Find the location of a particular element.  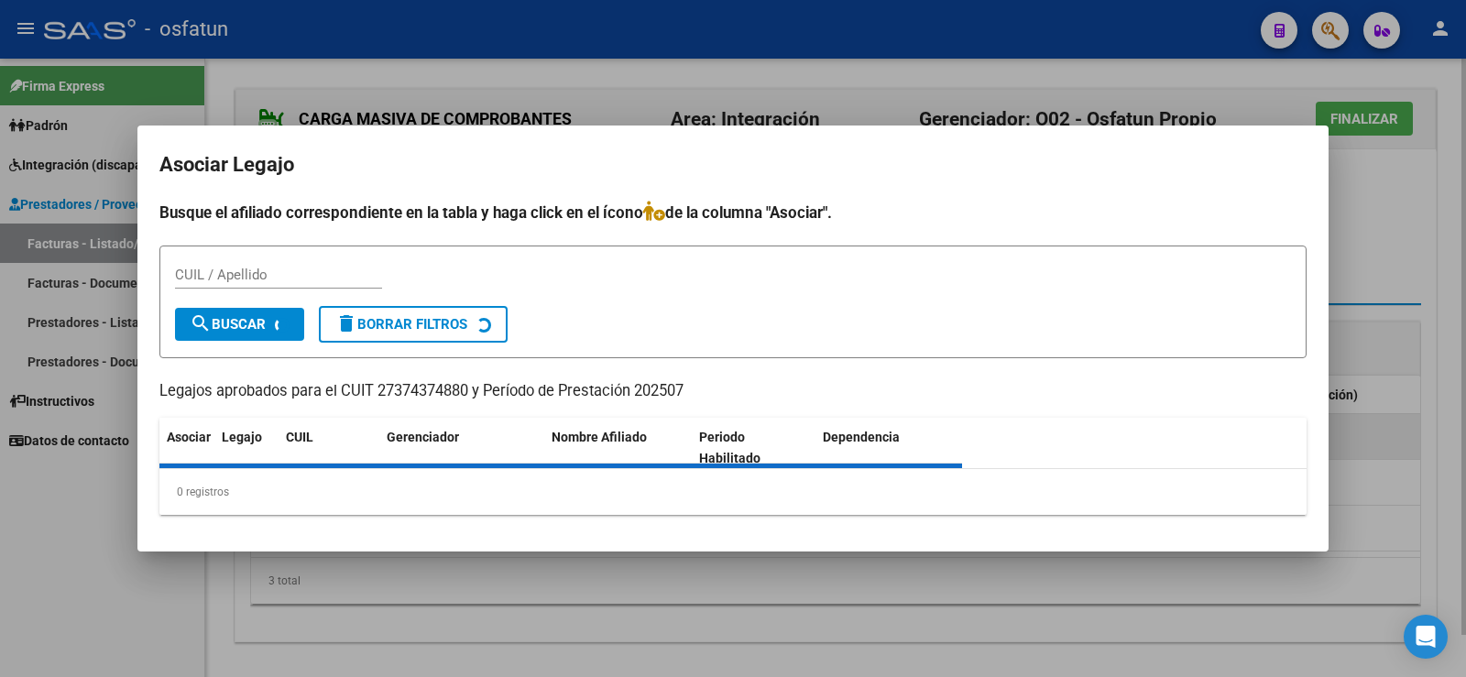

p: Legajos aprobados para el CUIT 27374374880 y Período de Prestación 202507 is located at coordinates (733, 391).